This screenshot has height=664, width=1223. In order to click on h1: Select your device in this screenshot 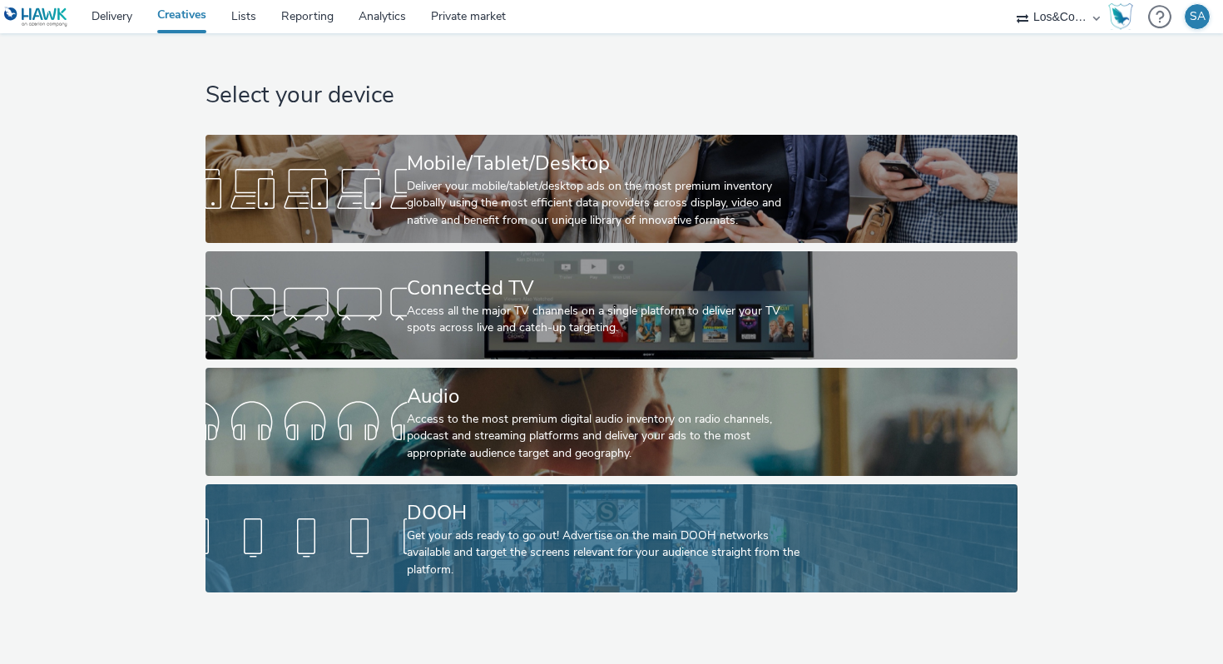, I will do `click(611, 96)`.